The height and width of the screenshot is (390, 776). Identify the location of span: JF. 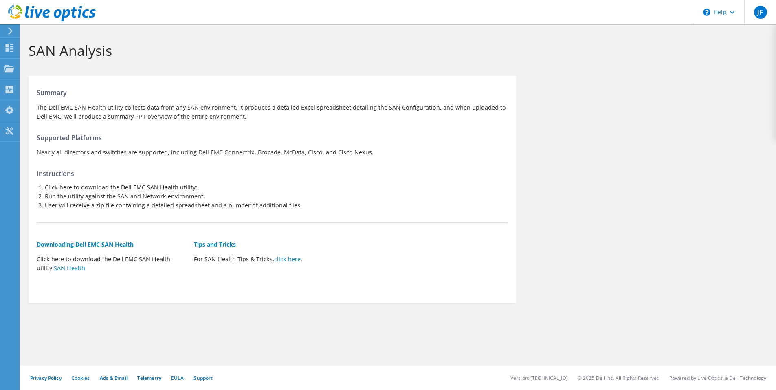
(760, 12).